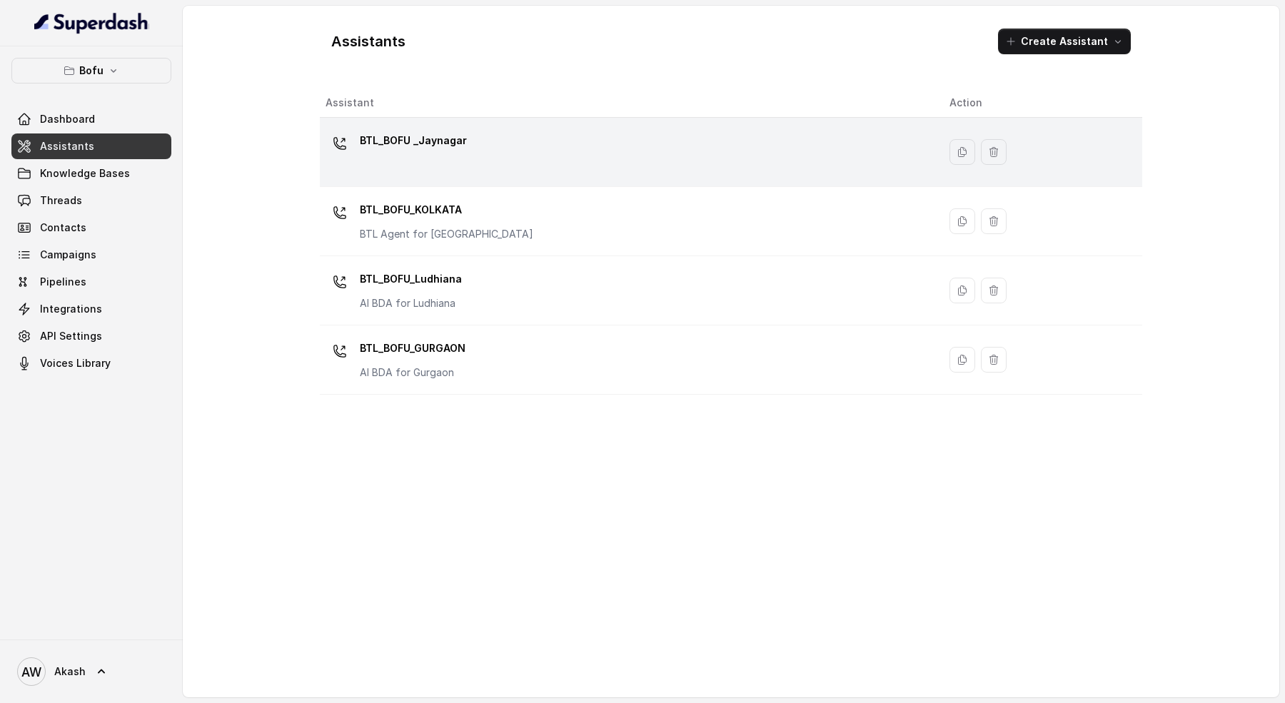  I want to click on a: Voices Library, so click(91, 363).